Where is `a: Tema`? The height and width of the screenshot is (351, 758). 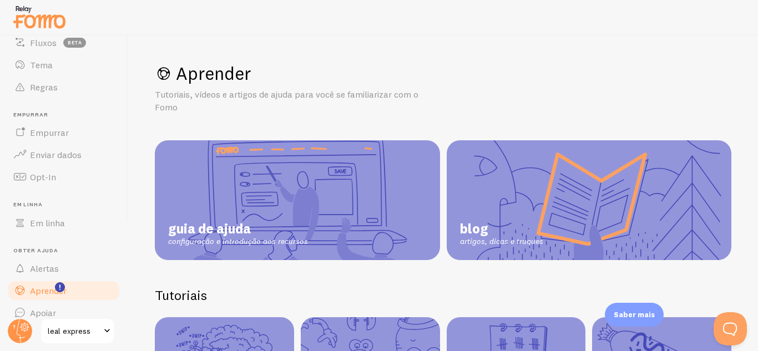 a: Tema is located at coordinates (64, 65).